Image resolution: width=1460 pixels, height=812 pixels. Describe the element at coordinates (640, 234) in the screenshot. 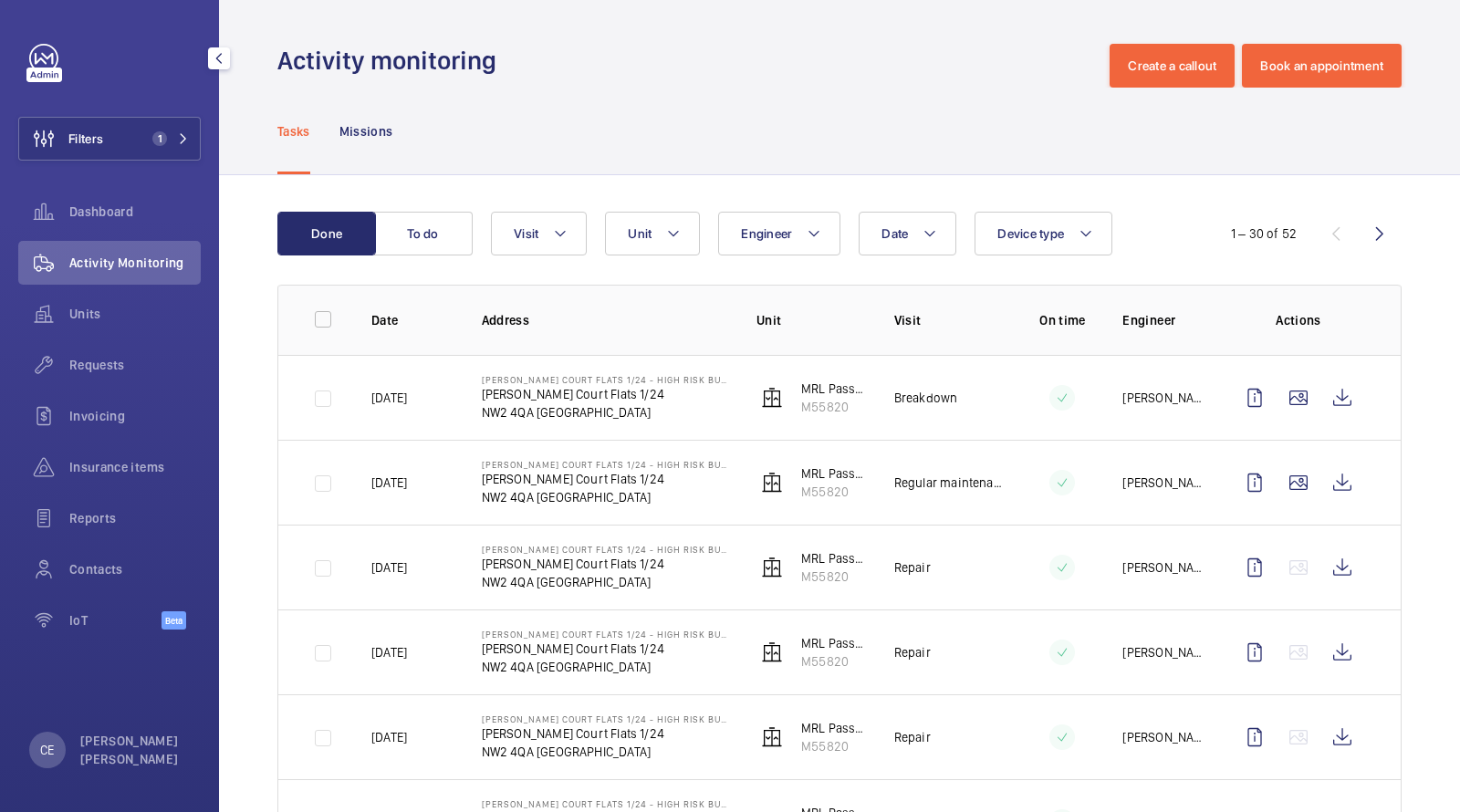

I see `span: Unit` at that location.